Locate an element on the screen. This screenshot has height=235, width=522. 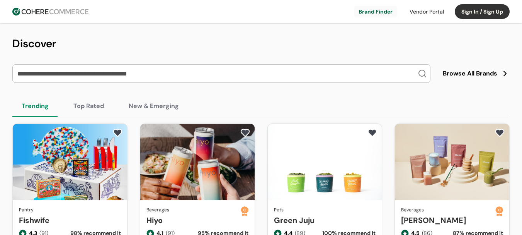
button: Top Rated is located at coordinates (88, 106).